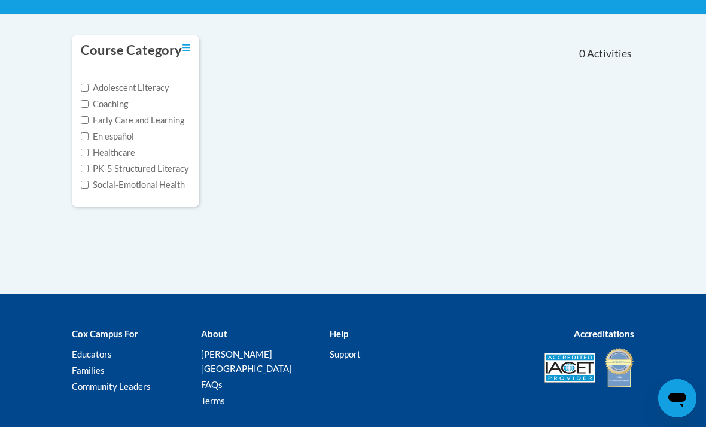 This screenshot has width=706, height=427. I want to click on h3: Course Category, so click(131, 50).